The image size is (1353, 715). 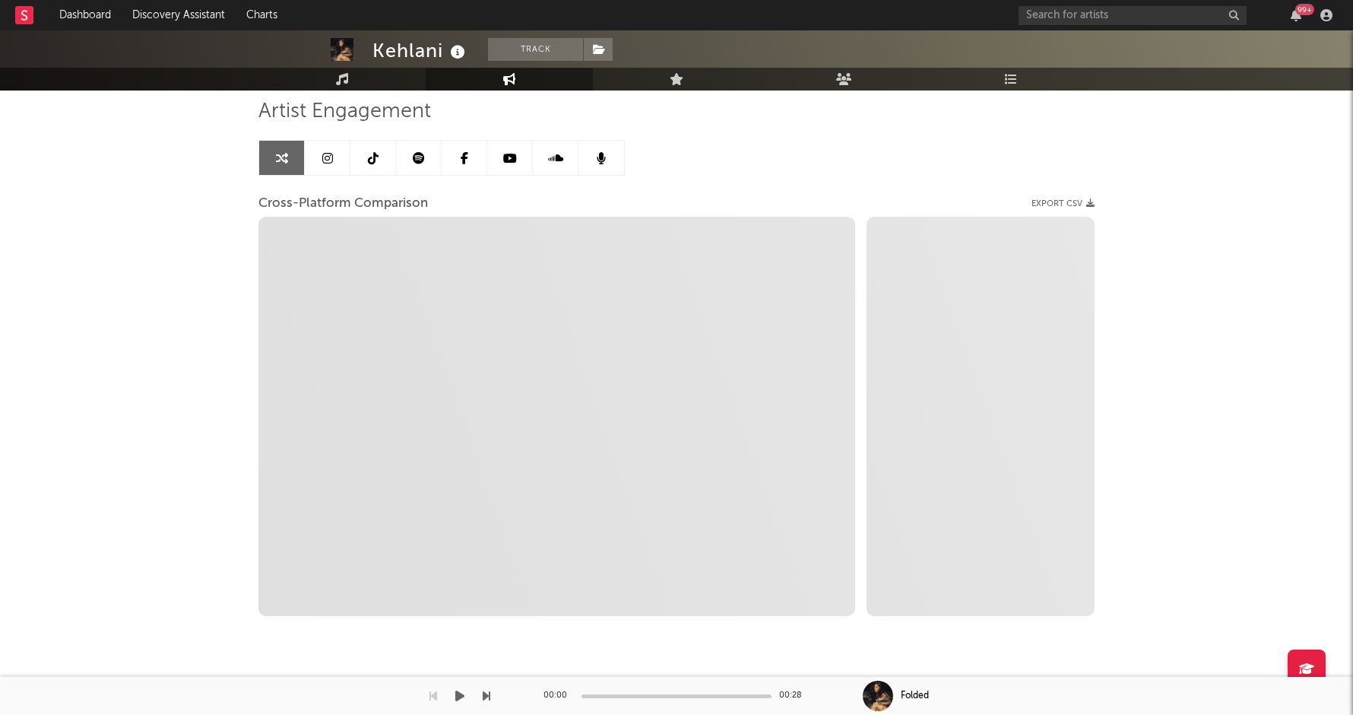 I want to click on button: Export CSV, so click(x=1063, y=204).